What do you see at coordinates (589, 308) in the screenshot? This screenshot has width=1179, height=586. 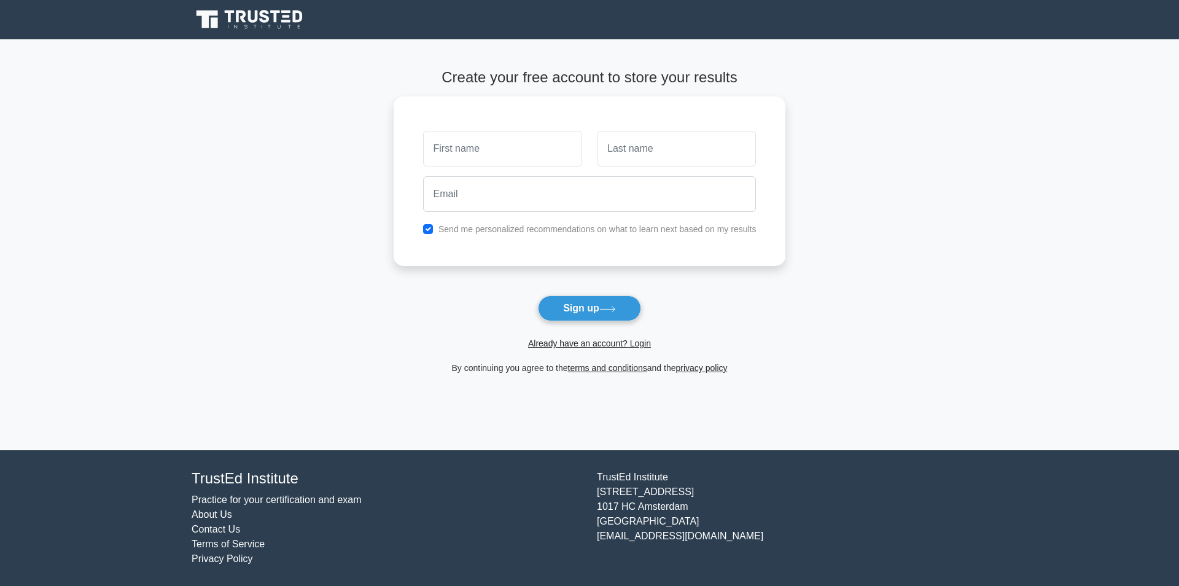 I see `button: Sign up` at bounding box center [589, 308].